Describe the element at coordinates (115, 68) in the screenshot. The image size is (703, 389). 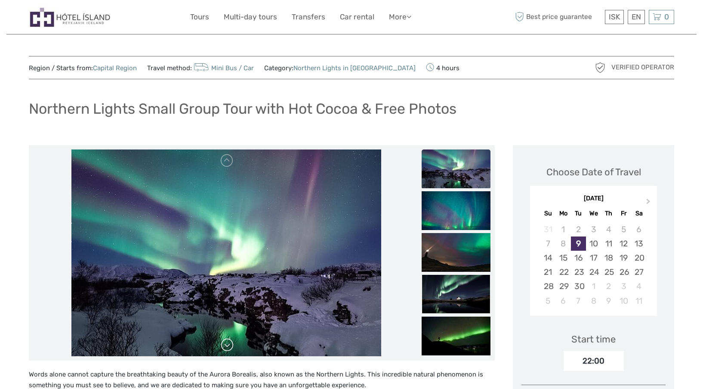
I see `a: Capital Region` at that location.